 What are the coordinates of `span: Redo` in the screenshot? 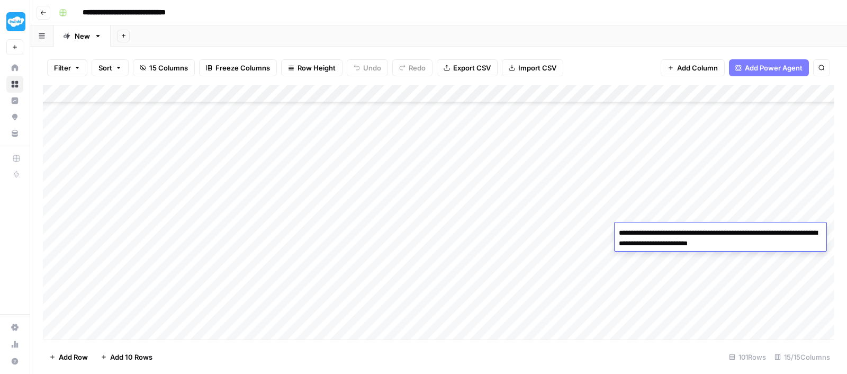 It's located at (417, 68).